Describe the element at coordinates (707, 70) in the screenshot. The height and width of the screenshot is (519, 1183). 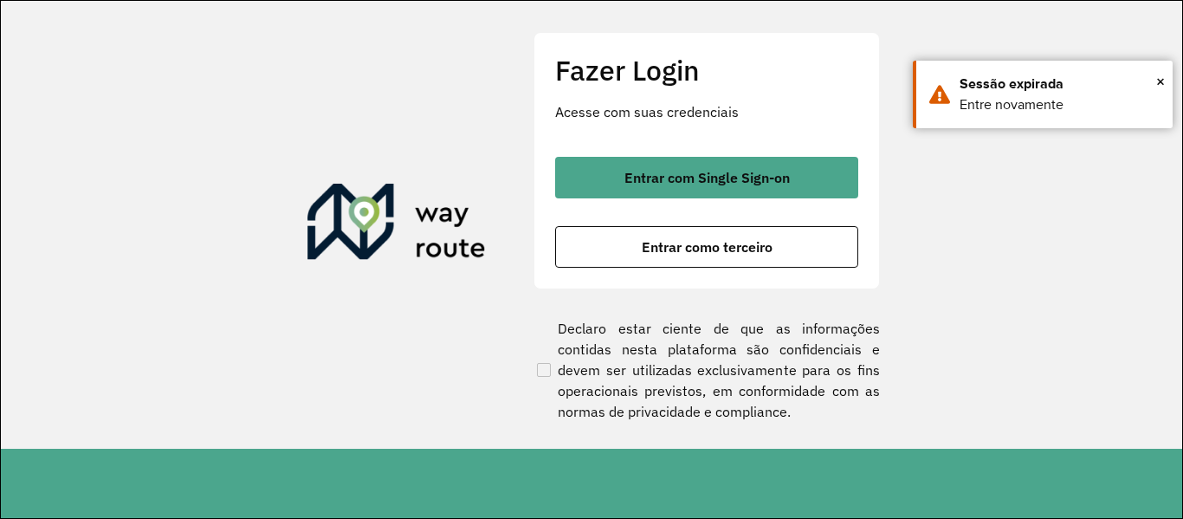
I see `h2: Fazer Login` at that location.